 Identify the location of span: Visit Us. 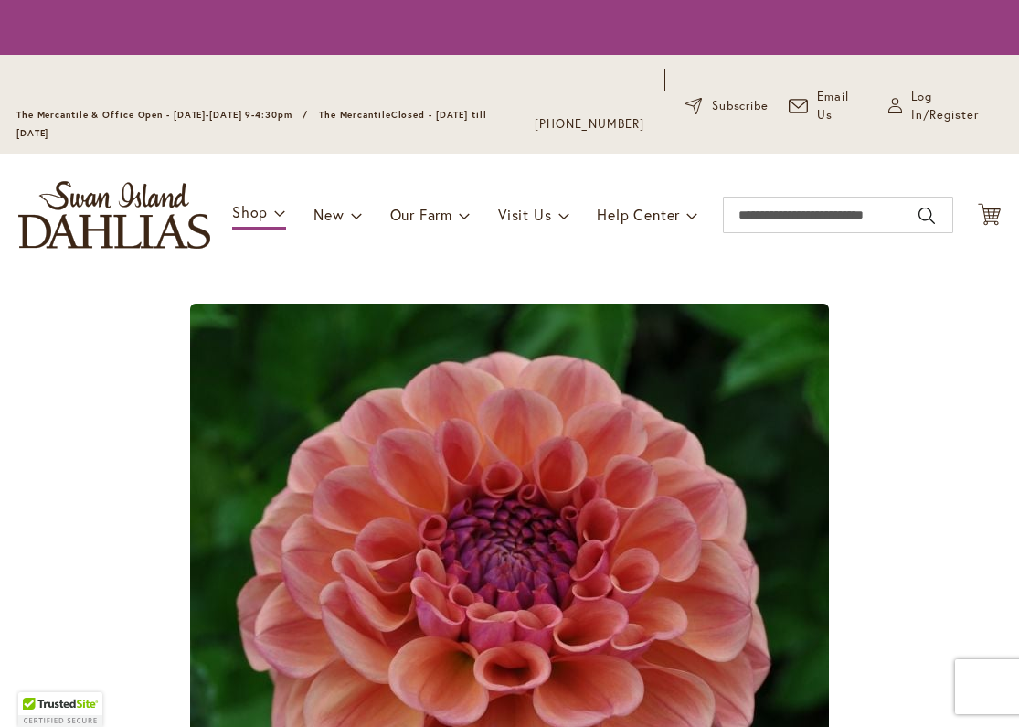
(525, 214).